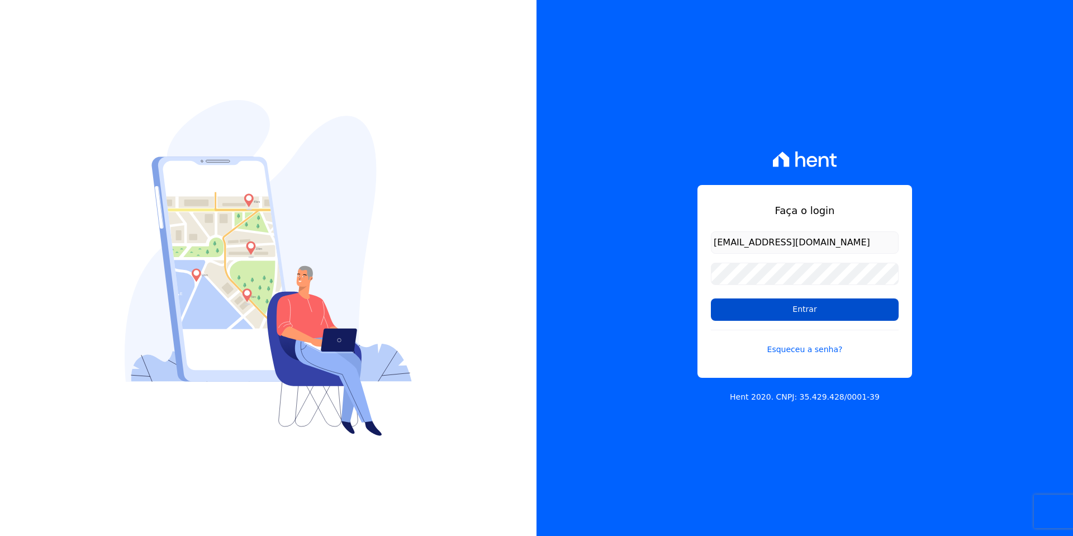 This screenshot has width=1073, height=536. I want to click on input: Entrar, so click(805, 310).